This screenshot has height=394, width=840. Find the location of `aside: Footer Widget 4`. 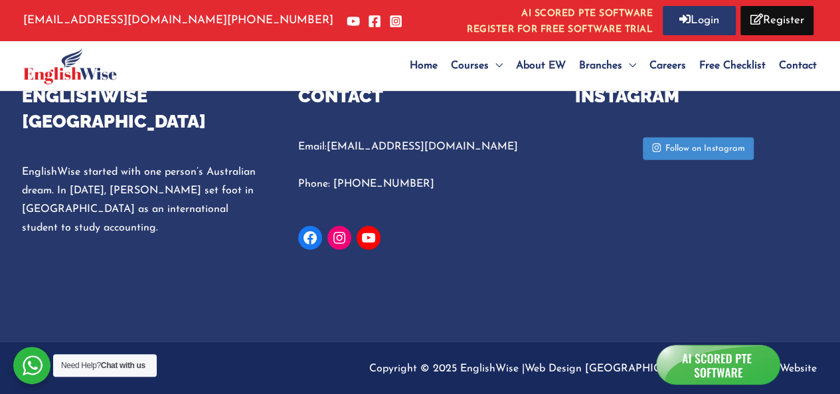

aside: Footer Widget 4 is located at coordinates (419, 168).